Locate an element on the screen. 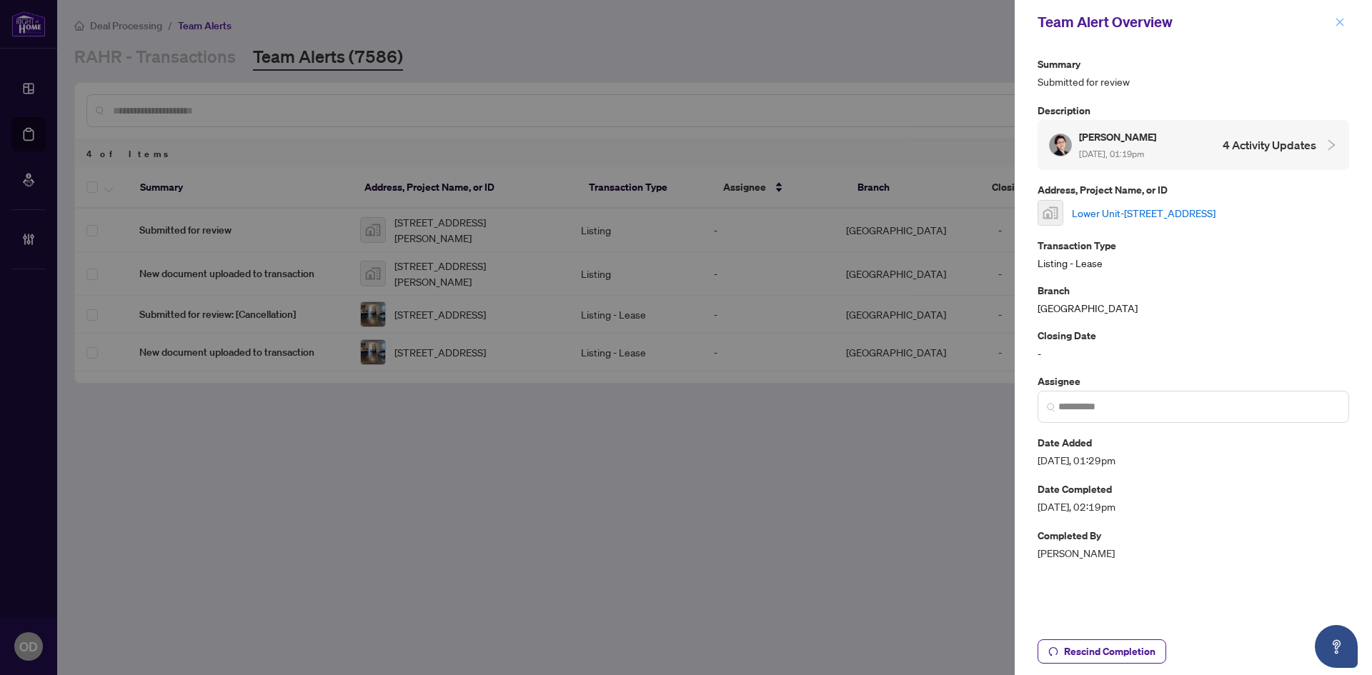 The height and width of the screenshot is (675, 1372). p: Date Completed is located at coordinates (1194, 489).